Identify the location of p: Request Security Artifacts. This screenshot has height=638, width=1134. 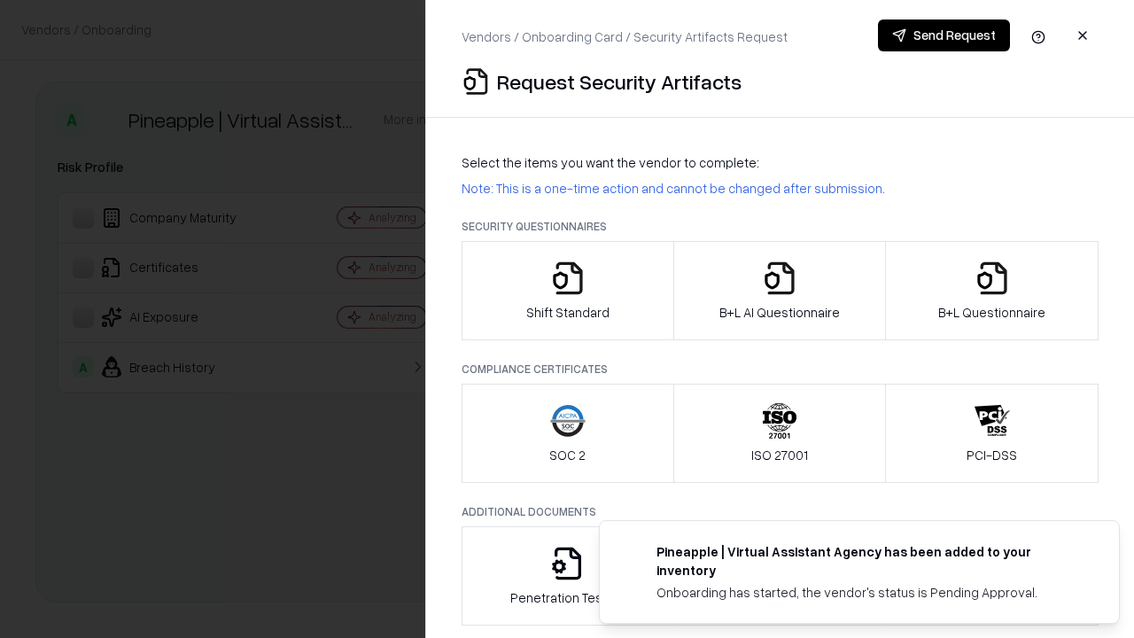
(619, 82).